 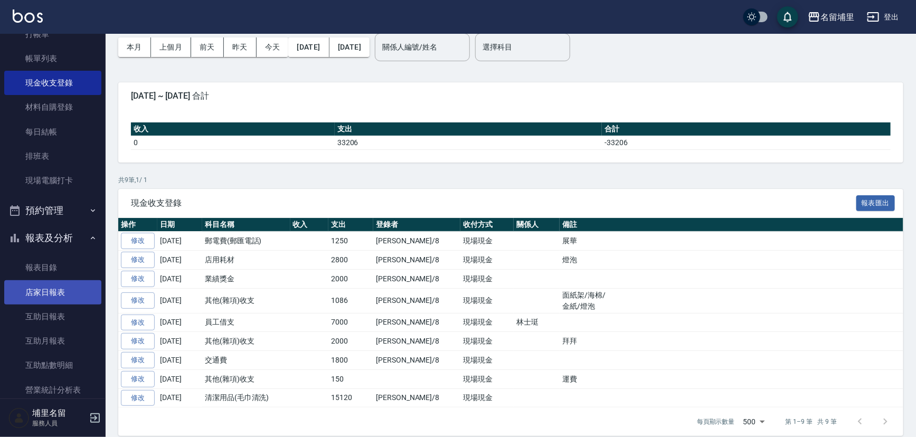 I want to click on th: 備註, so click(x=731, y=225).